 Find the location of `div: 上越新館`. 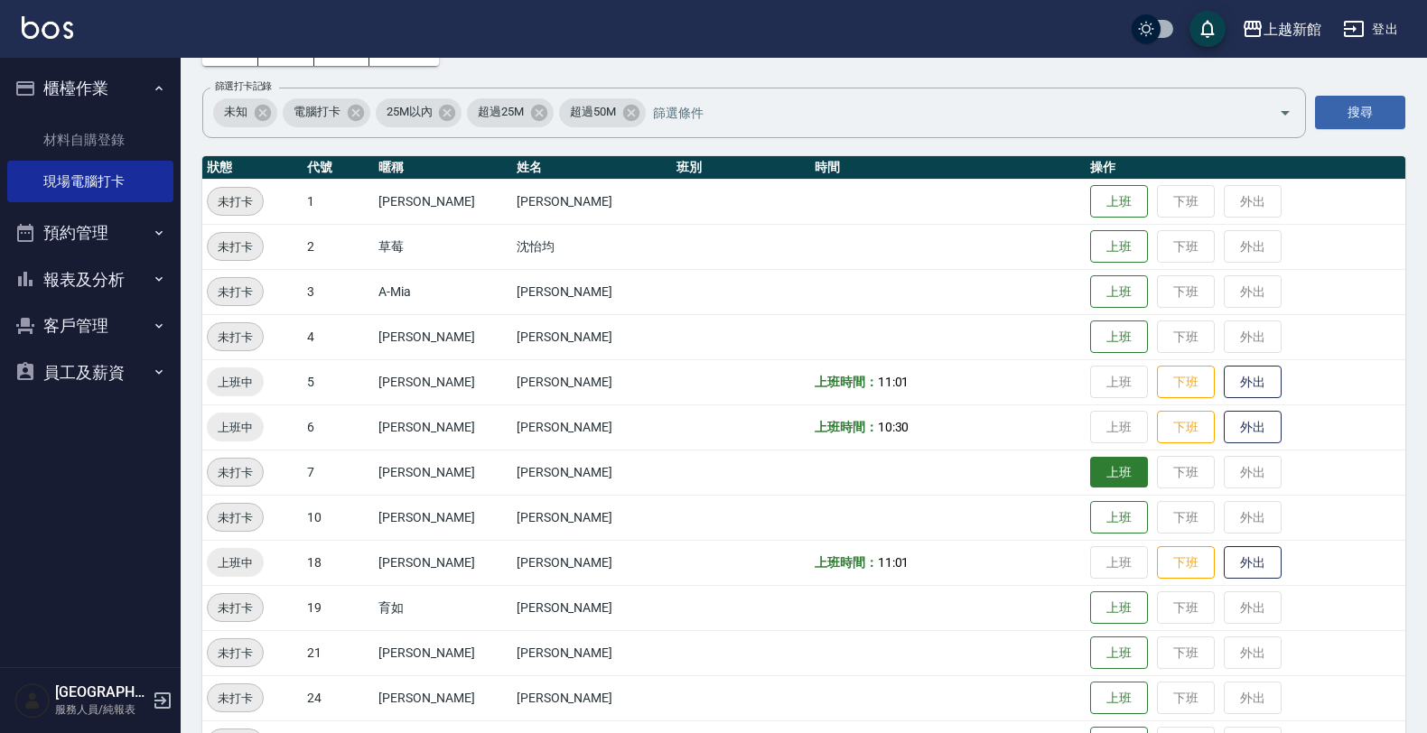

div: 上越新館 is located at coordinates (1292, 29).